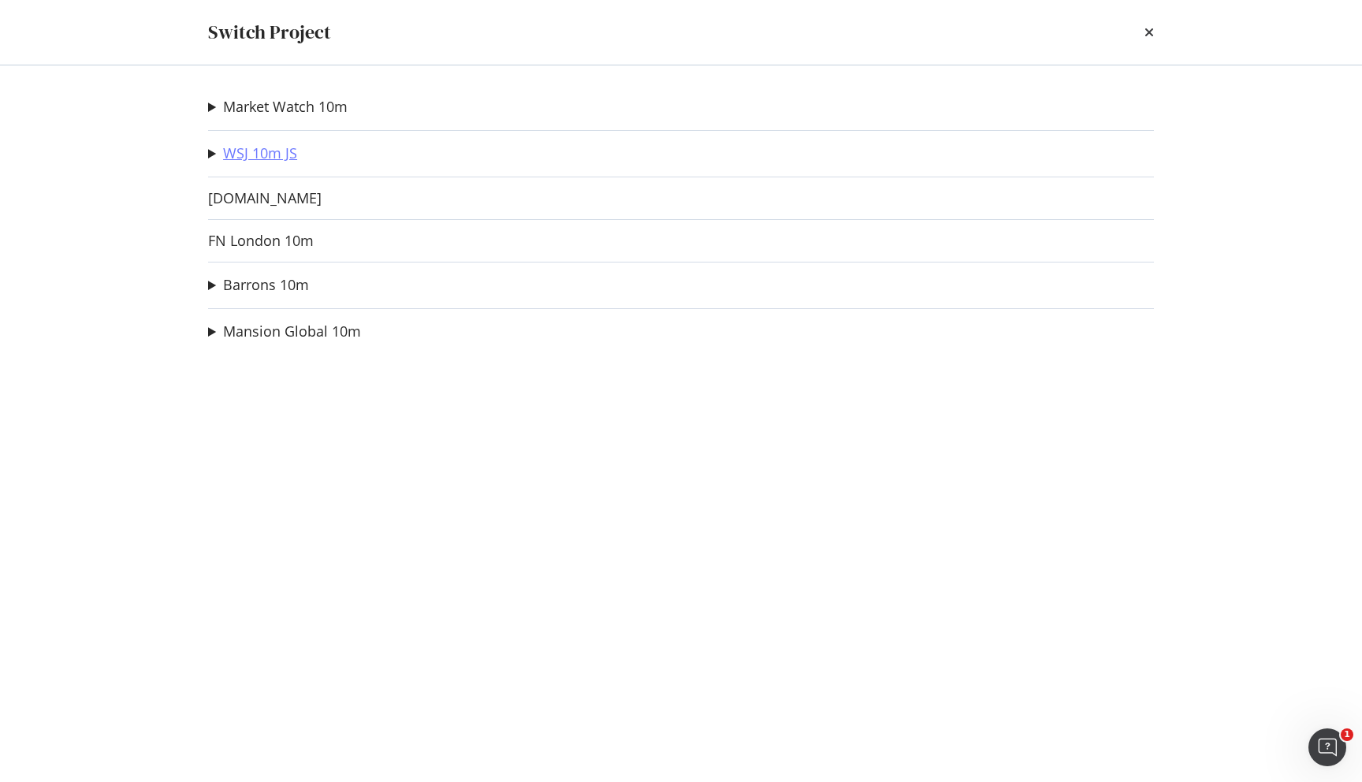 This screenshot has width=1362, height=782. What do you see at coordinates (1149, 32) in the screenshot?
I see `div: times` at bounding box center [1149, 32].